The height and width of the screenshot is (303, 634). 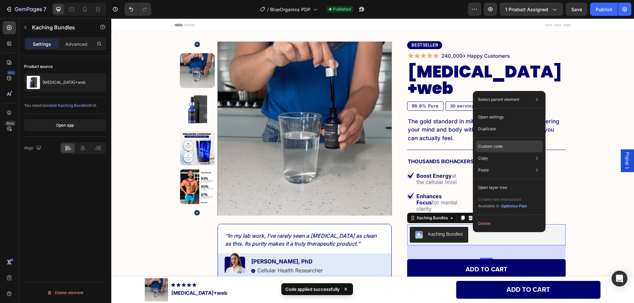 I want to click on button: Carousel Next Arrow, so click(x=86, y=194).